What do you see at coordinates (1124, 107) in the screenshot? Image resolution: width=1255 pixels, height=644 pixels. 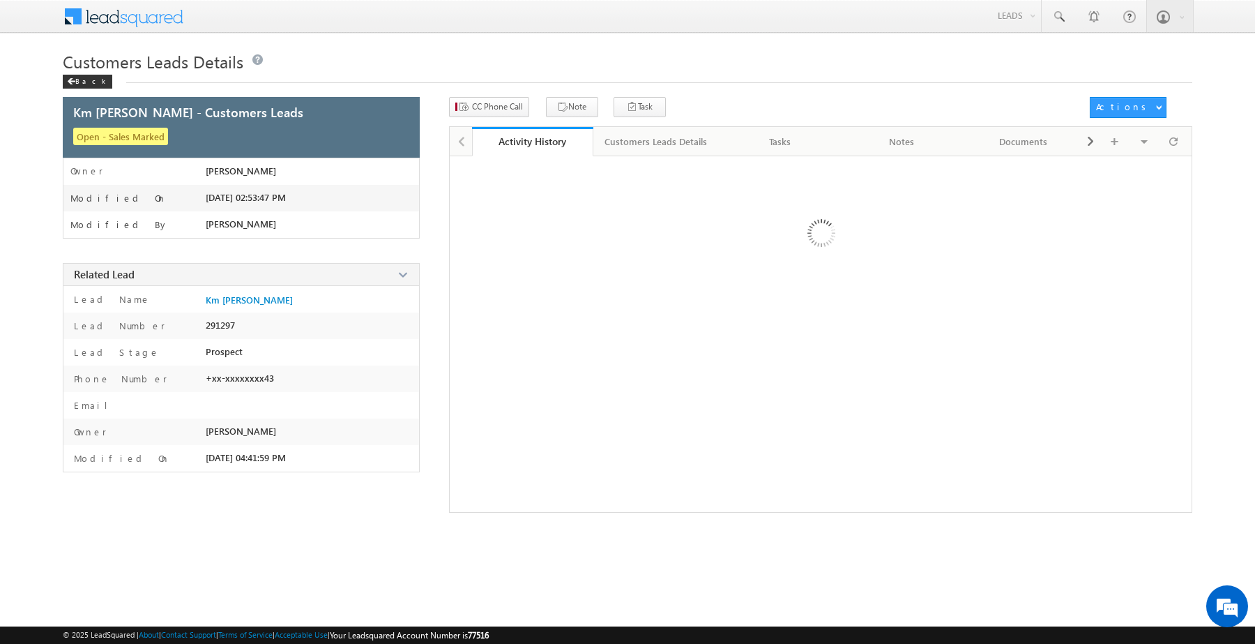 I see `div: Actions` at bounding box center [1124, 107].